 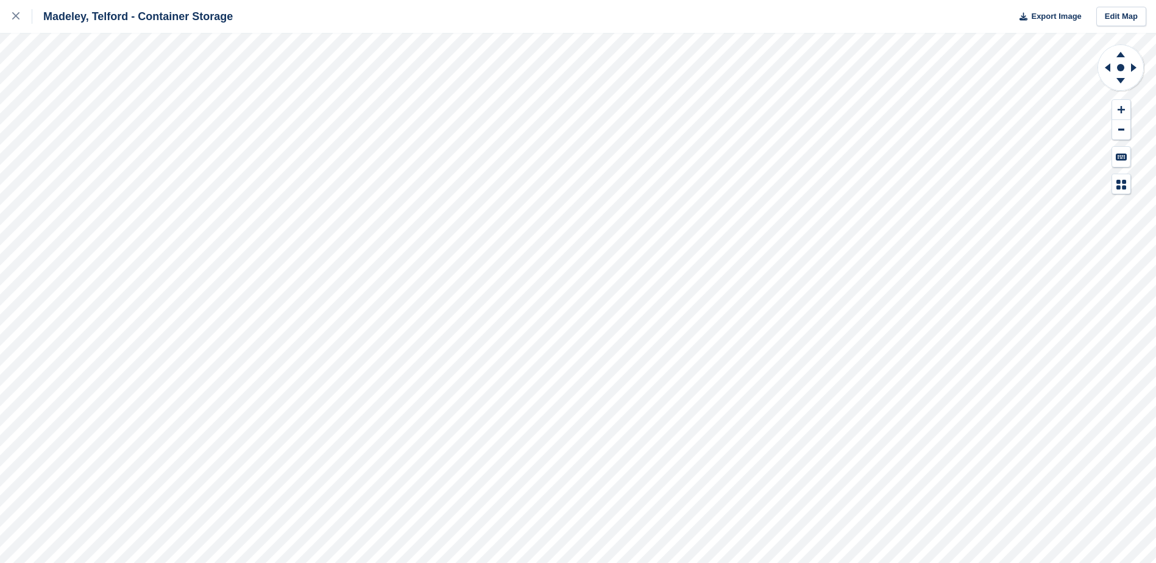 I want to click on span: Export Image, so click(x=1056, y=16).